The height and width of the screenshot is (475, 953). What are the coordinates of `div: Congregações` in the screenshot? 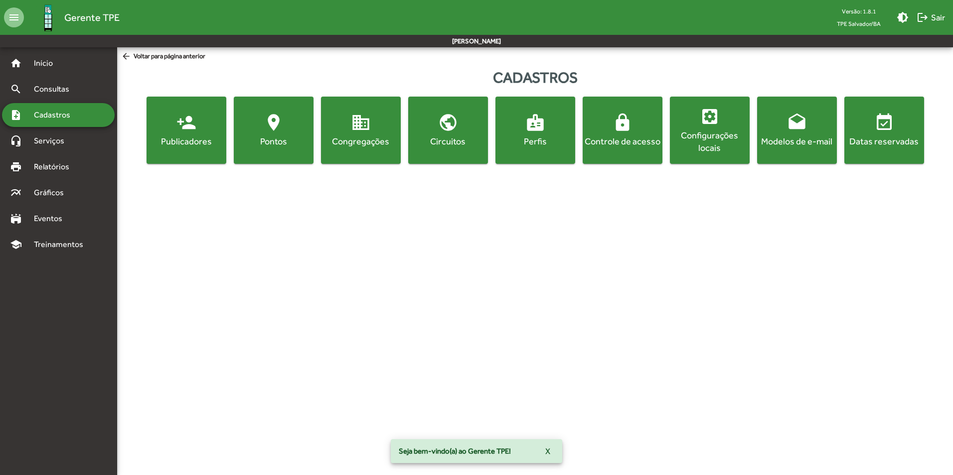 It's located at (361, 141).